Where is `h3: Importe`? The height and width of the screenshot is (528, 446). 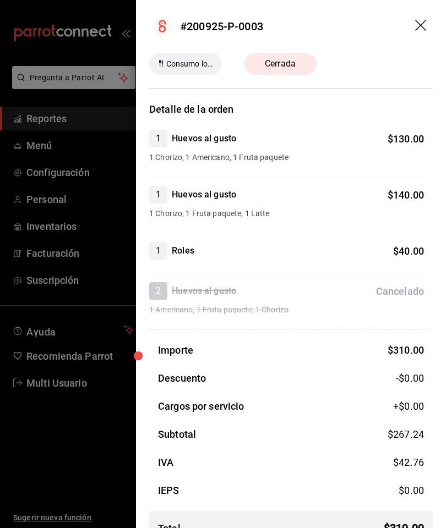 h3: Importe is located at coordinates (176, 350).